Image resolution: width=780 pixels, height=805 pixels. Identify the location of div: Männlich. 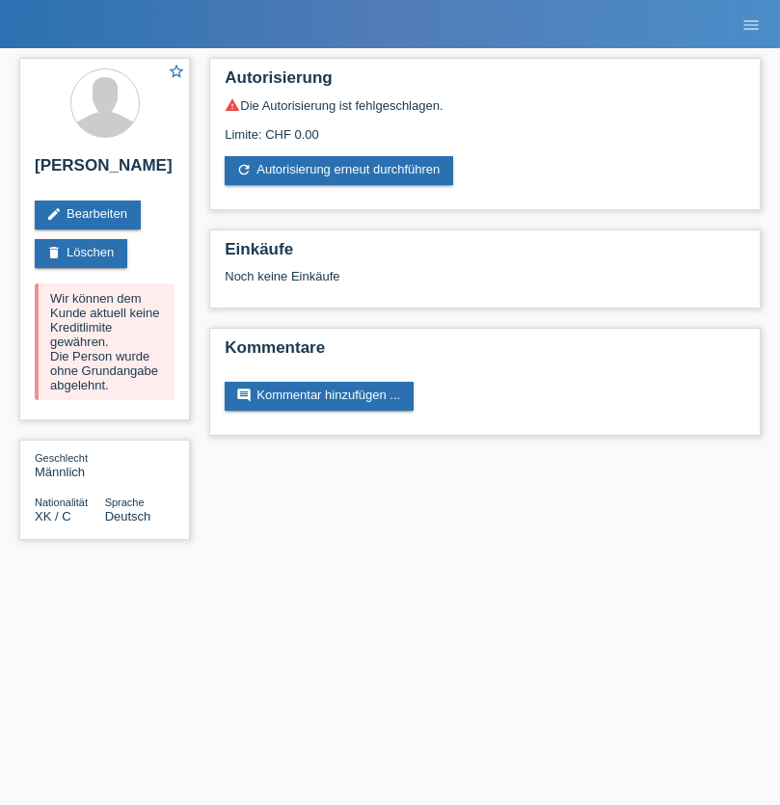
(69, 465).